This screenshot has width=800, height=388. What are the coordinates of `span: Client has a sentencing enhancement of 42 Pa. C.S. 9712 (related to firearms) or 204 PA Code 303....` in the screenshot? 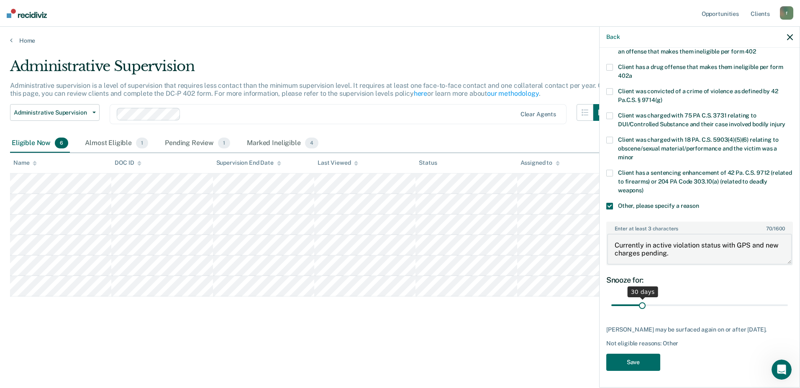 It's located at (705, 182).